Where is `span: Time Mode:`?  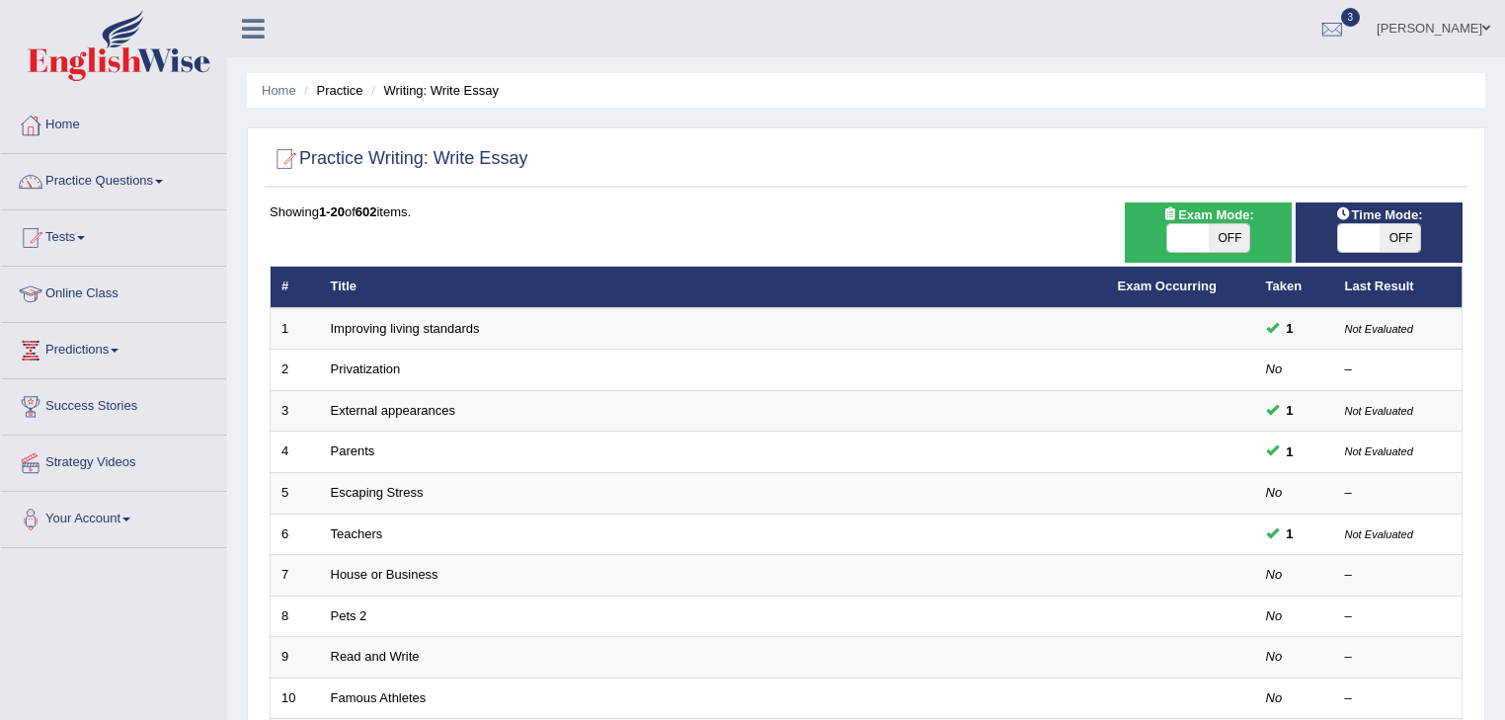 span: Time Mode: is located at coordinates (1380, 214).